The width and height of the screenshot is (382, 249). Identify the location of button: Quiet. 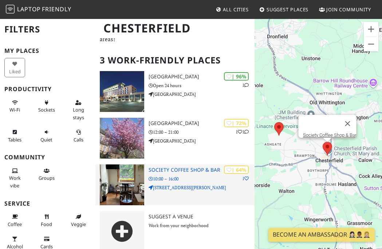
(46, 136).